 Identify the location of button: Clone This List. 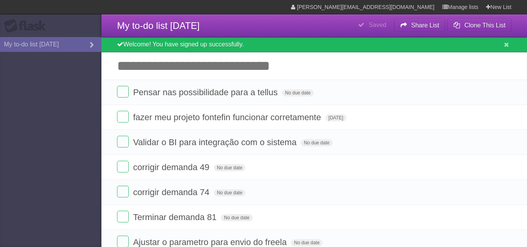
(479, 25).